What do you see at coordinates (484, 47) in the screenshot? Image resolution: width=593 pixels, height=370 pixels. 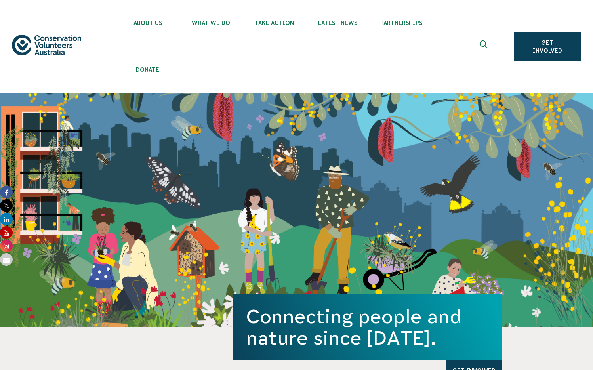 I see `span: Expand search box` at bounding box center [484, 47].